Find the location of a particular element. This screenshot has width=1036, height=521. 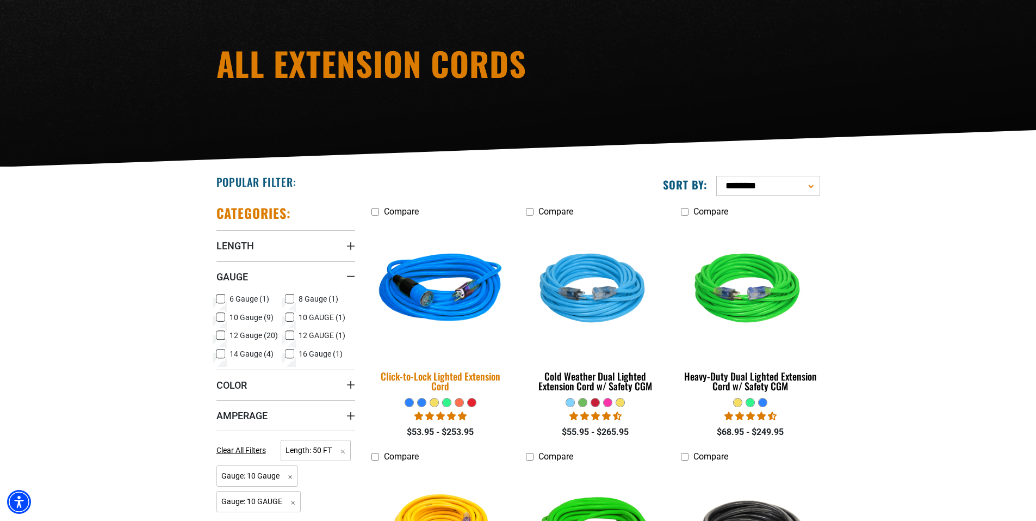

a: Gauge: 10 Gauge is located at coordinates (257, 475).